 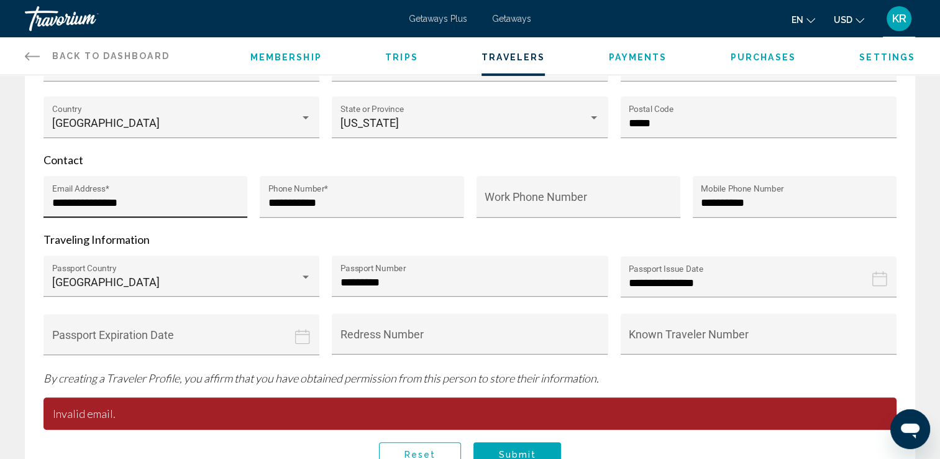 I want to click on a: Back to Dashboard, so click(x=97, y=56).